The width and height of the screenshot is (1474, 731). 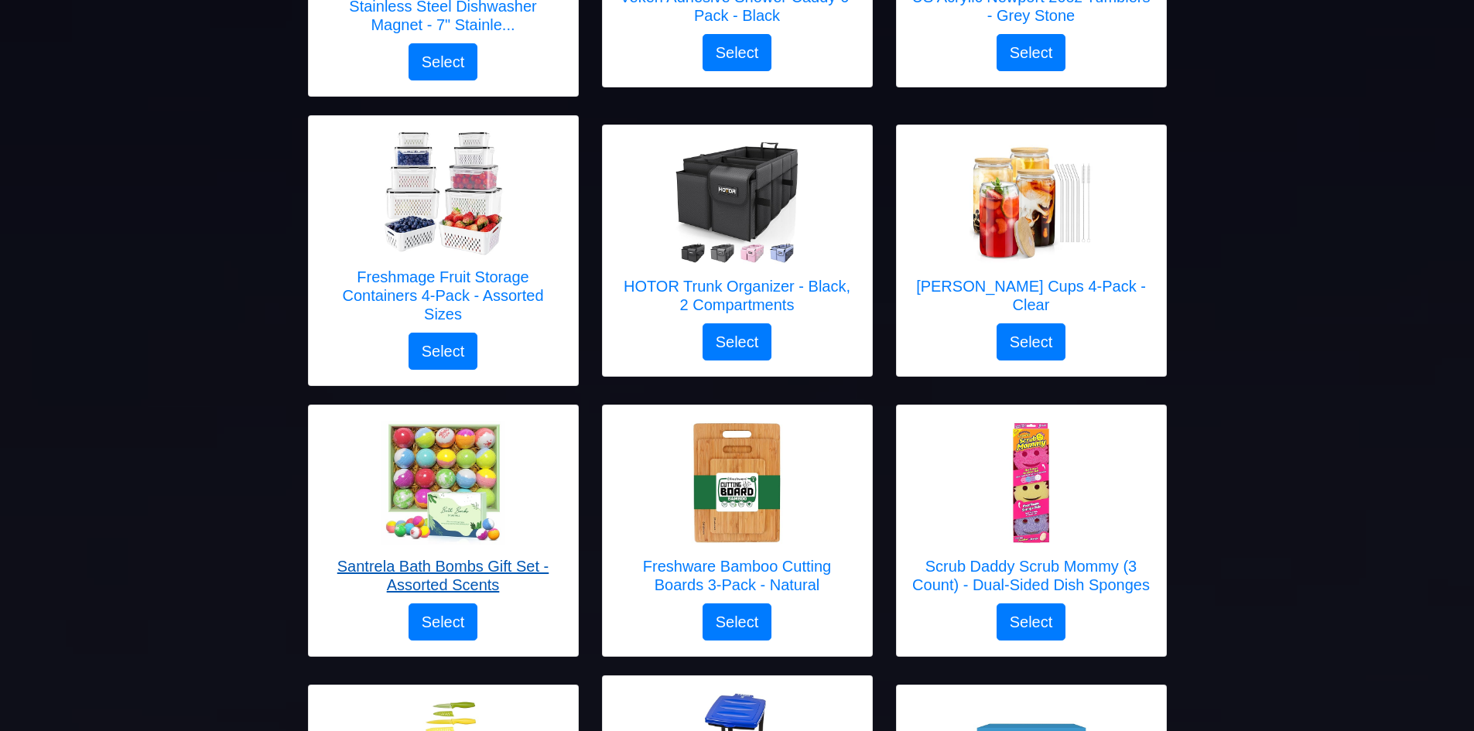 I want to click on img: HOTOR Trunk Organizer - Black, 2 Compartments, so click(x=737, y=203).